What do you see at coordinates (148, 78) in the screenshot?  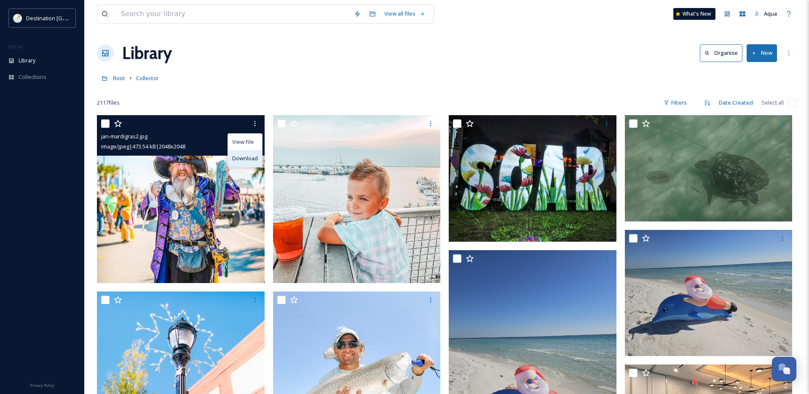 I see `span: Collector` at bounding box center [148, 78].